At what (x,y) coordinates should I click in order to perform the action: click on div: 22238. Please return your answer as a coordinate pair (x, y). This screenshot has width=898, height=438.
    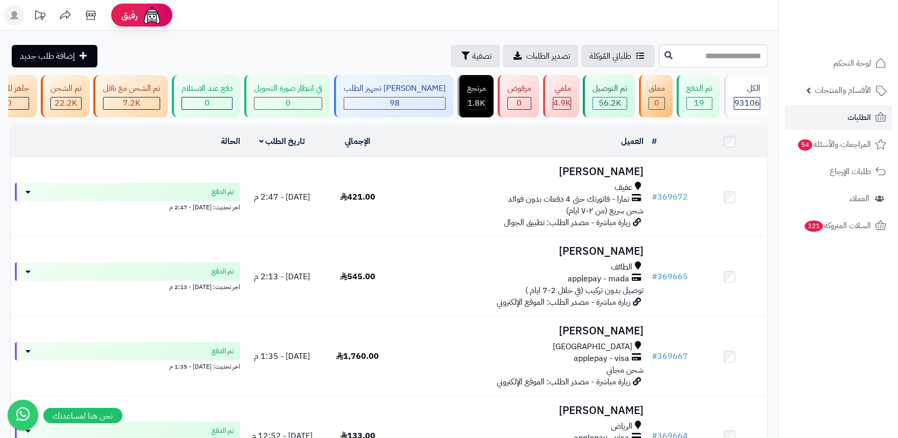
    Looking at the image, I should click on (66, 103).